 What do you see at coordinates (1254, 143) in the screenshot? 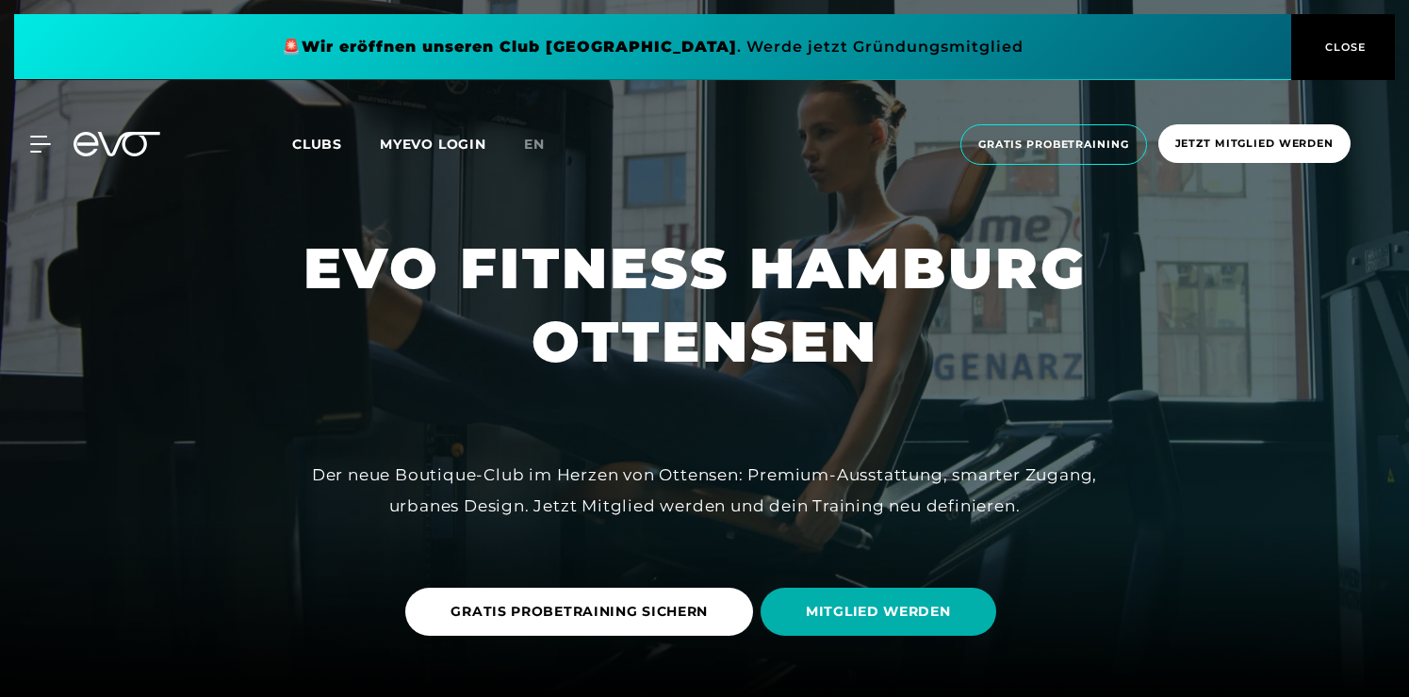
I see `span: Jetzt Mitglied werden` at bounding box center [1254, 143].